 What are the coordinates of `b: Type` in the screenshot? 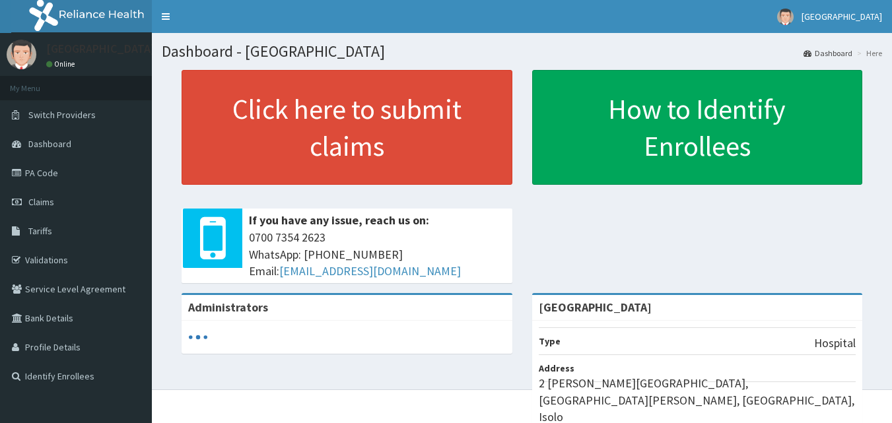 It's located at (549, 341).